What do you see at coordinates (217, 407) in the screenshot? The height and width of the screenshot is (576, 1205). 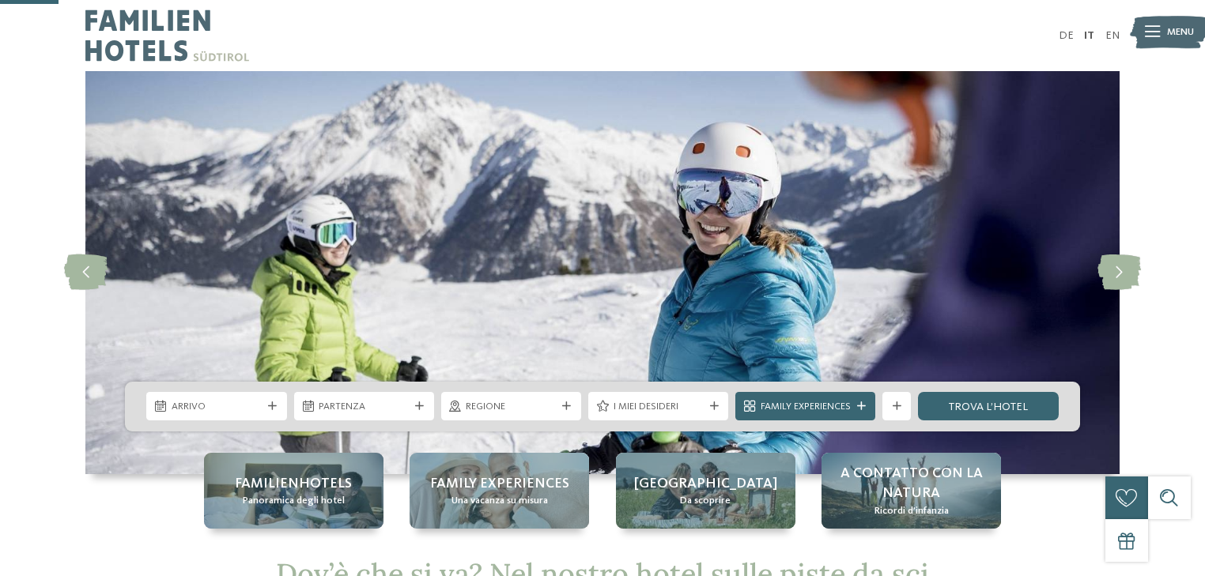 I see `span: Arrivo` at bounding box center [217, 407].